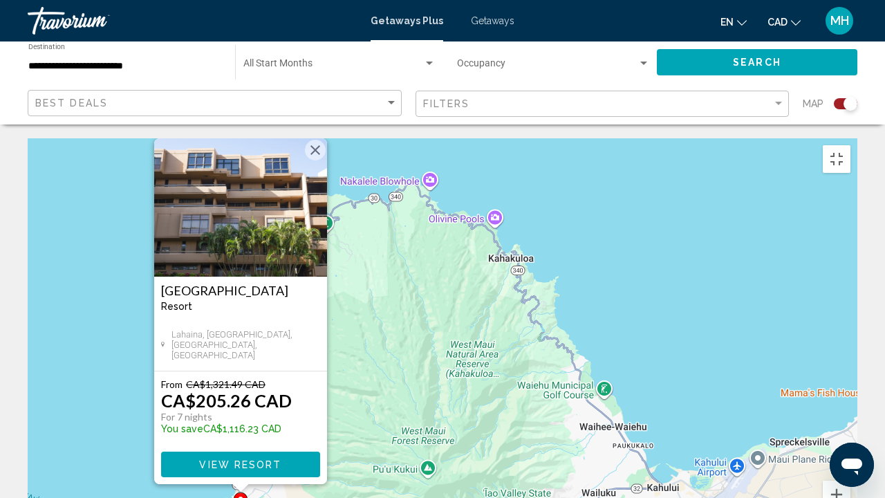  I want to click on span: Resort, so click(176, 306).